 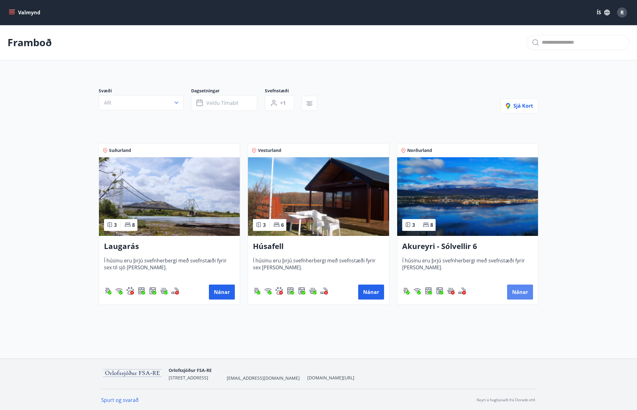 What do you see at coordinates (228, 91) in the screenshot?
I see `span: Dagsetningar` at bounding box center [228, 91].